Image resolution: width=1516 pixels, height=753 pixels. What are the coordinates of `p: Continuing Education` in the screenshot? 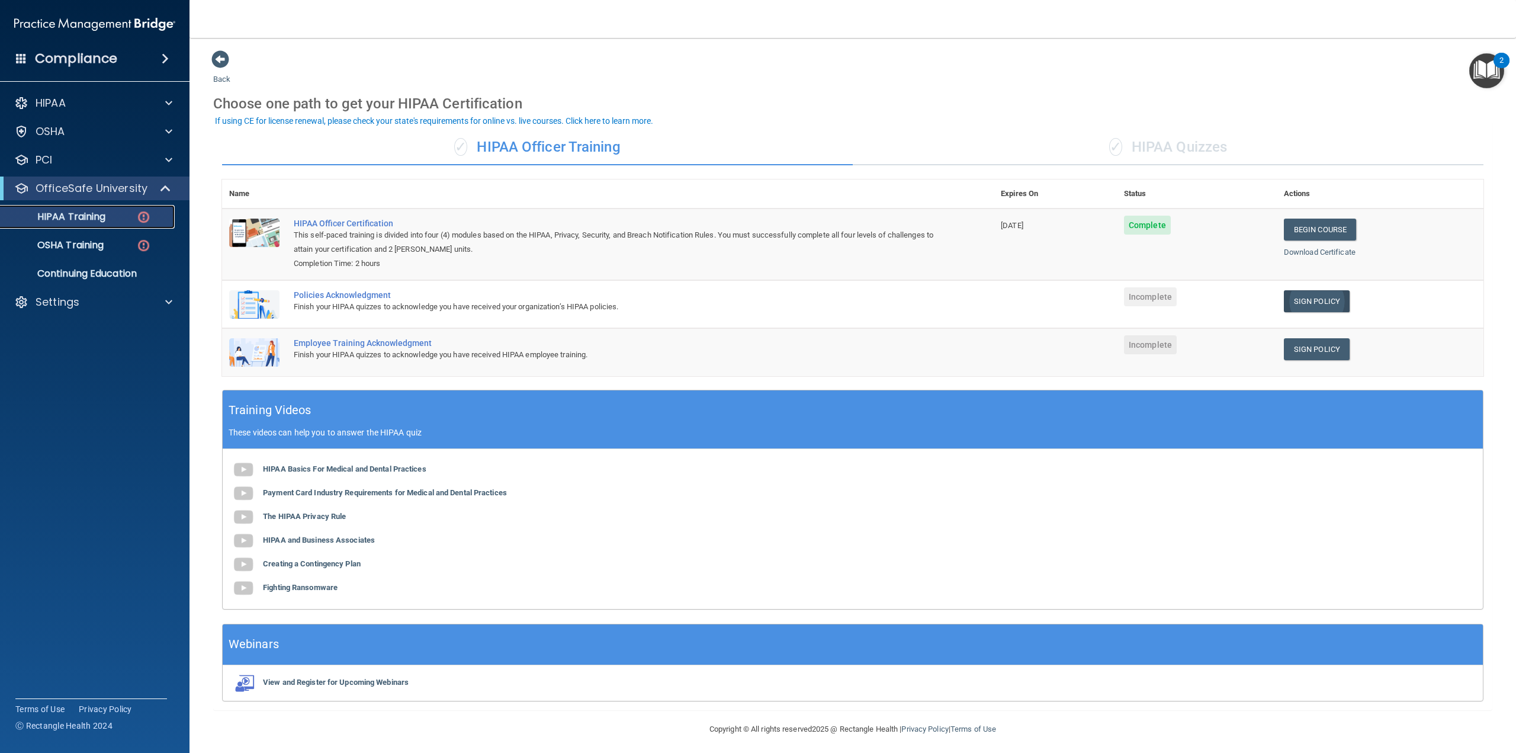 It's located at (88, 274).